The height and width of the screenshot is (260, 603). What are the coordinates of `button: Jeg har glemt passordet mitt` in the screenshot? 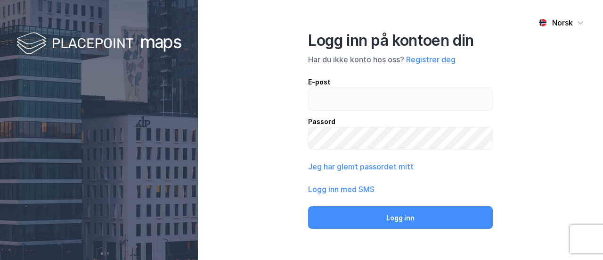 It's located at (361, 166).